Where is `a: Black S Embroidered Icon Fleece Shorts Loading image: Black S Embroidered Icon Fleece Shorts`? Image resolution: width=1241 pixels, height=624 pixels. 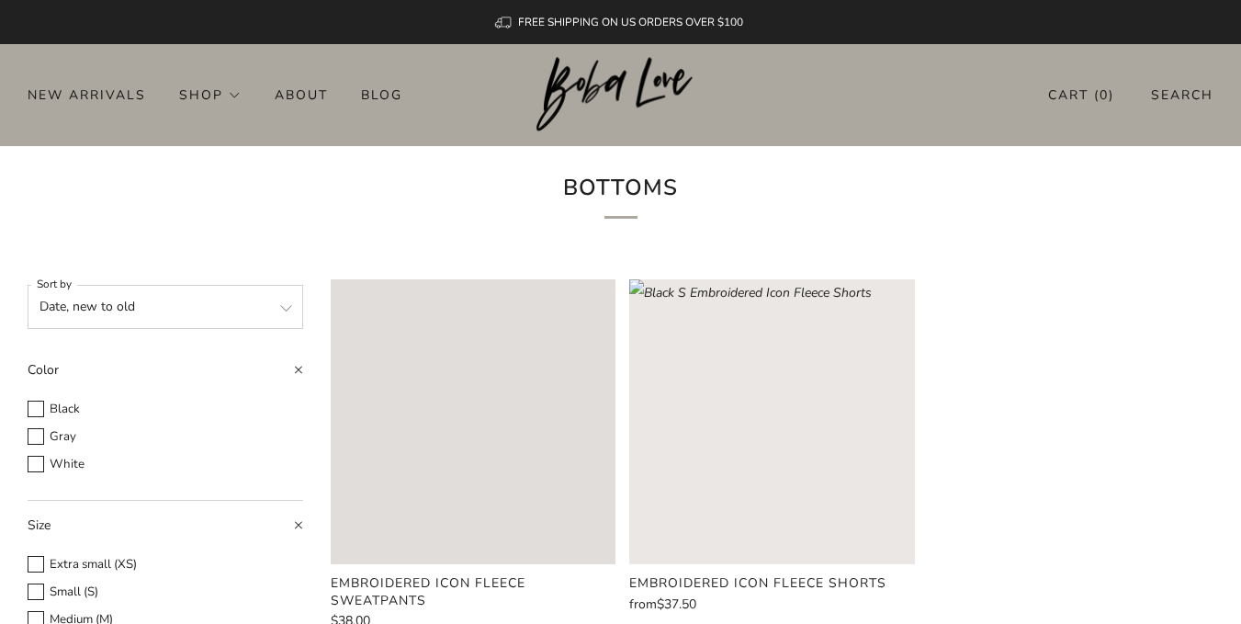
a: Black S Embroidered Icon Fleece Shorts Loading image: Black S Embroidered Icon Fleece Shorts is located at coordinates (772, 422).